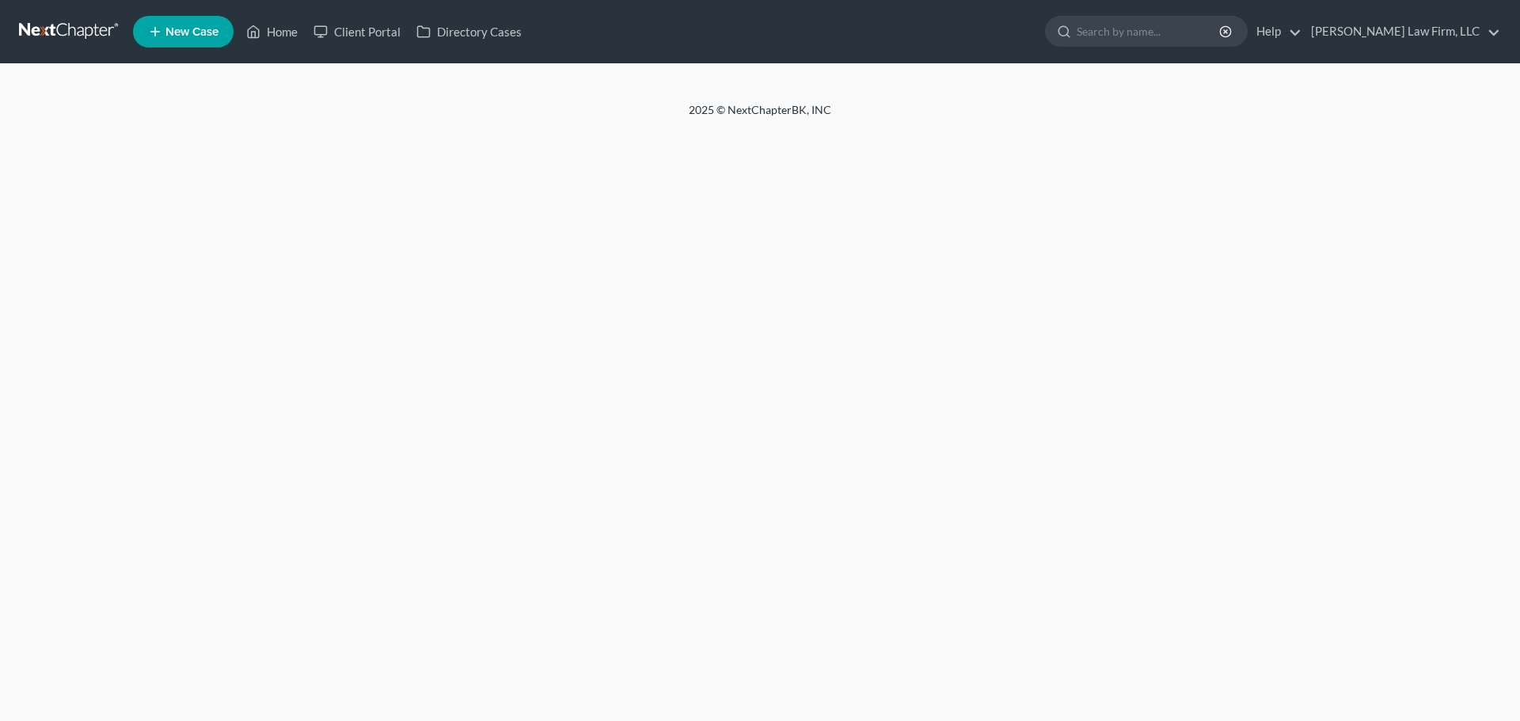  Describe the element at coordinates (271, 32) in the screenshot. I see `a: Home` at that location.